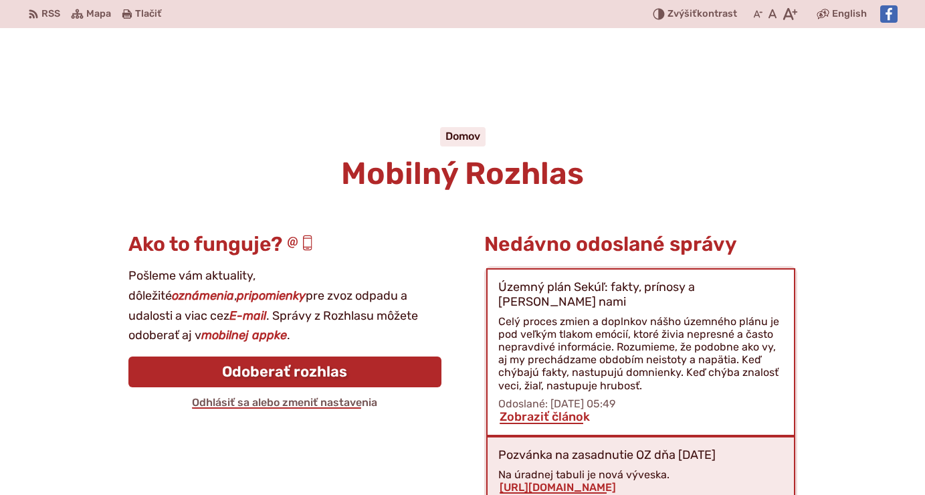 Image resolution: width=925 pixels, height=495 pixels. Describe the element at coordinates (285, 306) in the screenshot. I see `p: Pošleme vám aktuality, dôležité , pre zvoz odpadu a udalosti a viac cez . Správy z Rozhlasu môžet...` at that location.